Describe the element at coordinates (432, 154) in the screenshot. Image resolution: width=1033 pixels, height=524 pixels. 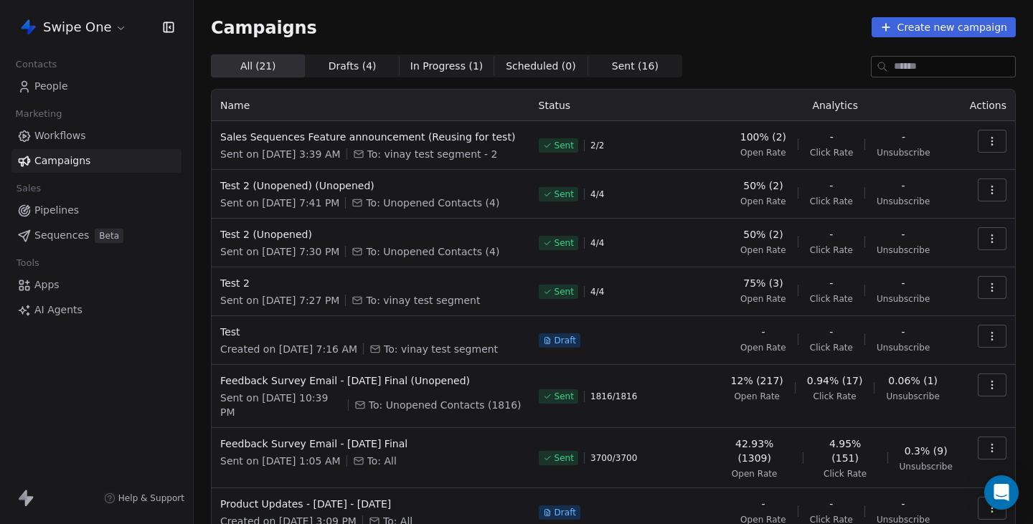
I see `span: To: vinay test segment - 2` at that location.